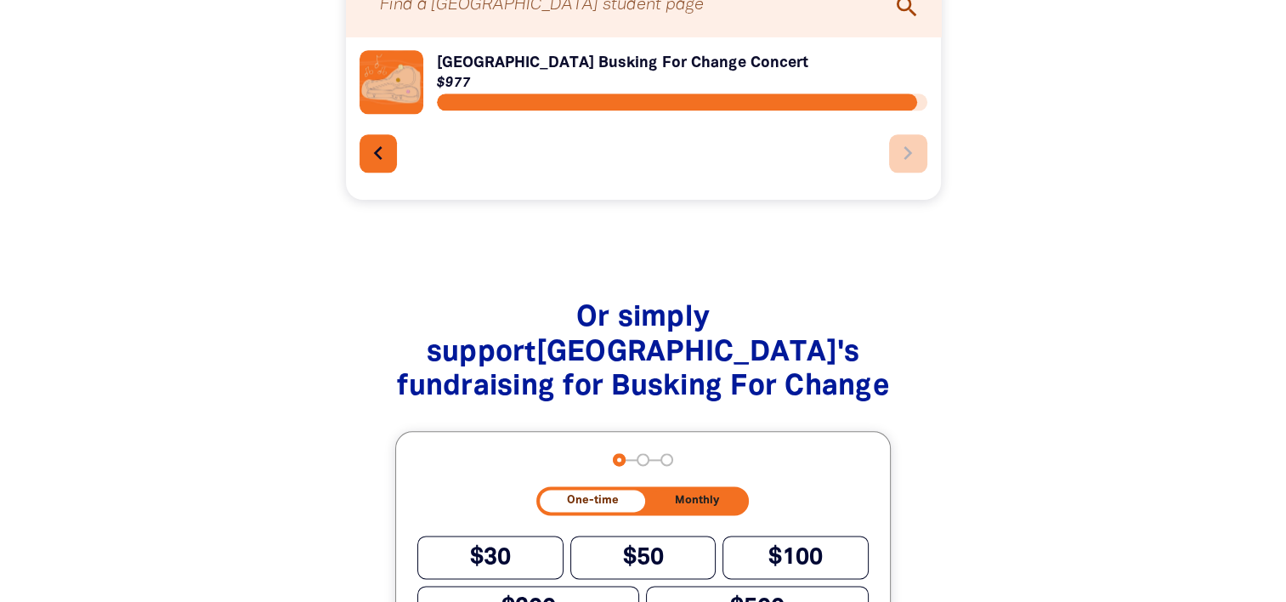  Describe the element at coordinates (490, 557) in the screenshot. I see `span: $30` at that location.